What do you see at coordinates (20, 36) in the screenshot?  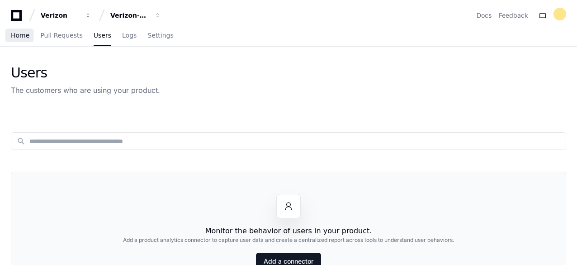 I see `a: Home` at bounding box center [20, 36].